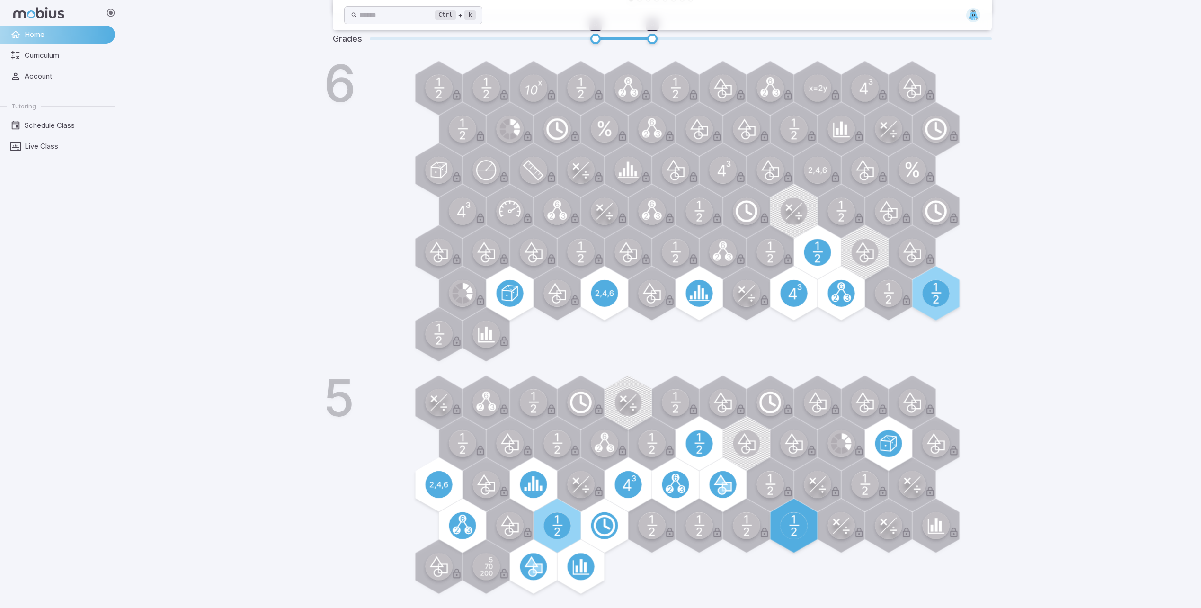 This screenshot has width=1201, height=608. I want to click on kbd: k, so click(470, 15).